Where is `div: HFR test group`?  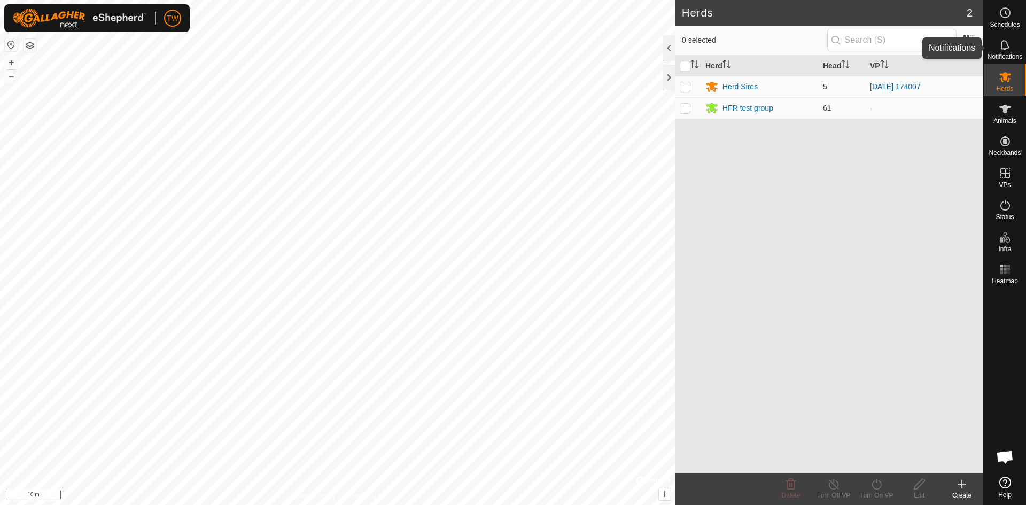 div: HFR test group is located at coordinates (748, 108).